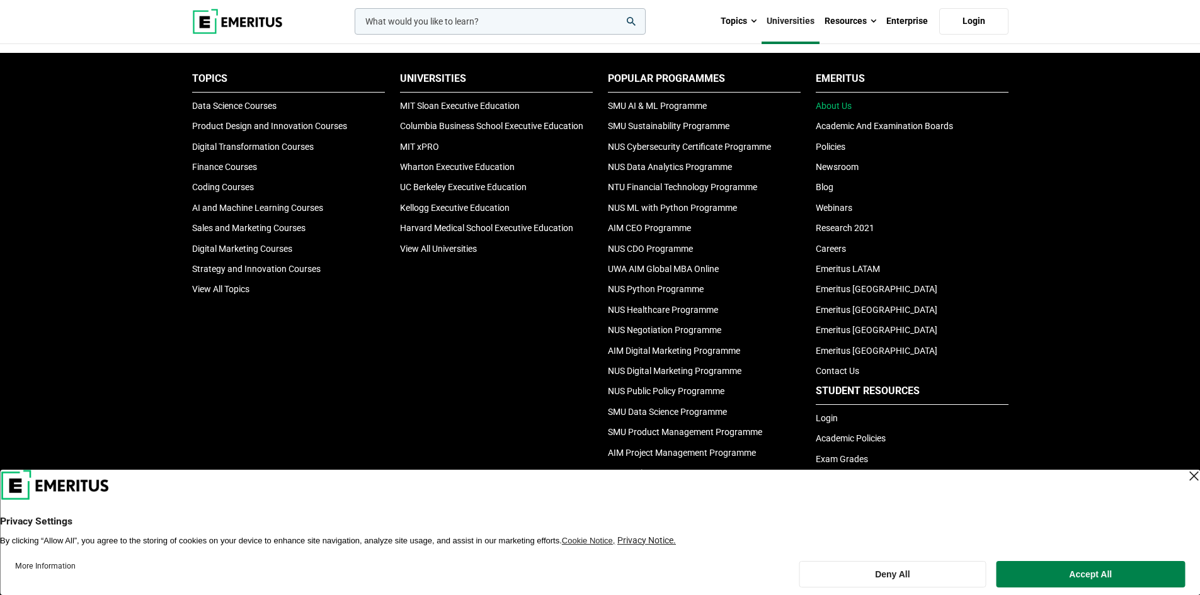 Image resolution: width=1200 pixels, height=595 pixels. Describe the element at coordinates (256, 269) in the screenshot. I see `a: Strategy and Innovation Courses` at that location.